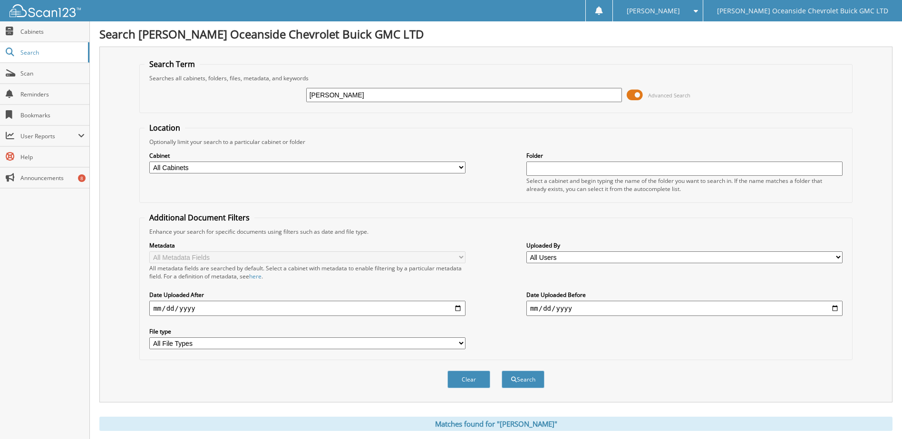  I want to click on legend: Location, so click(165, 128).